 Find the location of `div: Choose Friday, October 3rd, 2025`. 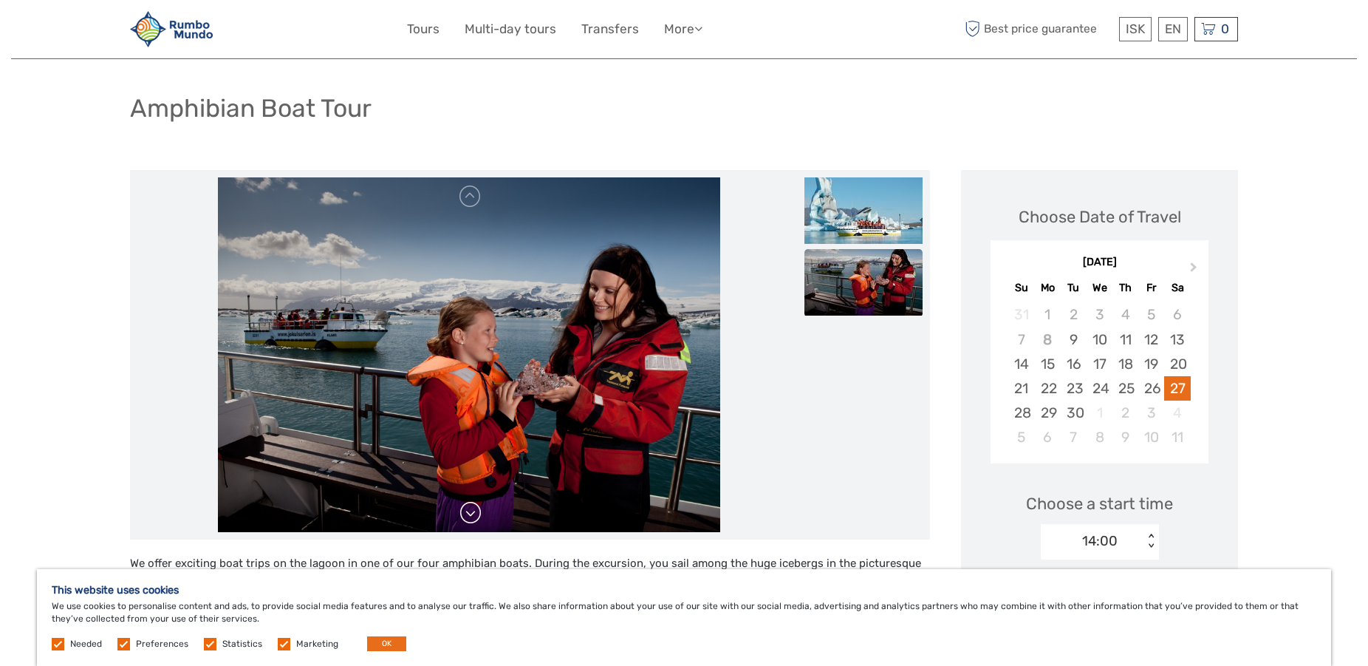

div: Choose Friday, October 3rd, 2025 is located at coordinates (1151, 412).